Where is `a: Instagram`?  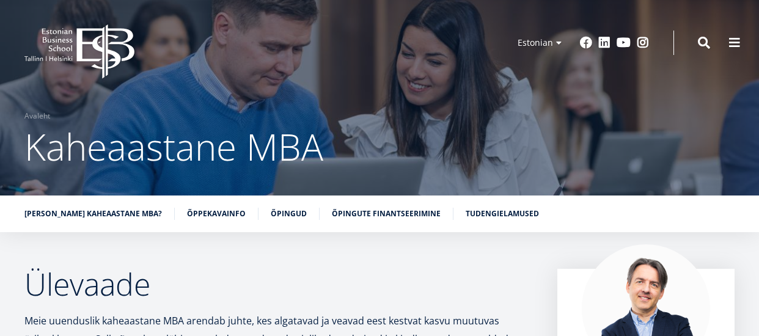 a: Instagram is located at coordinates (642, 43).